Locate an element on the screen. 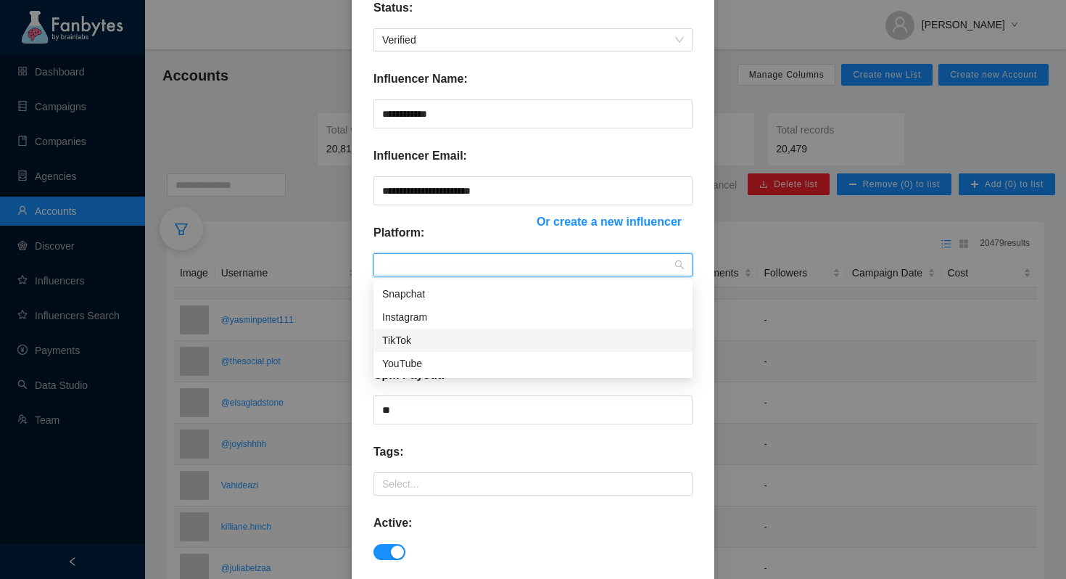  div: YouTube is located at coordinates (533, 363).